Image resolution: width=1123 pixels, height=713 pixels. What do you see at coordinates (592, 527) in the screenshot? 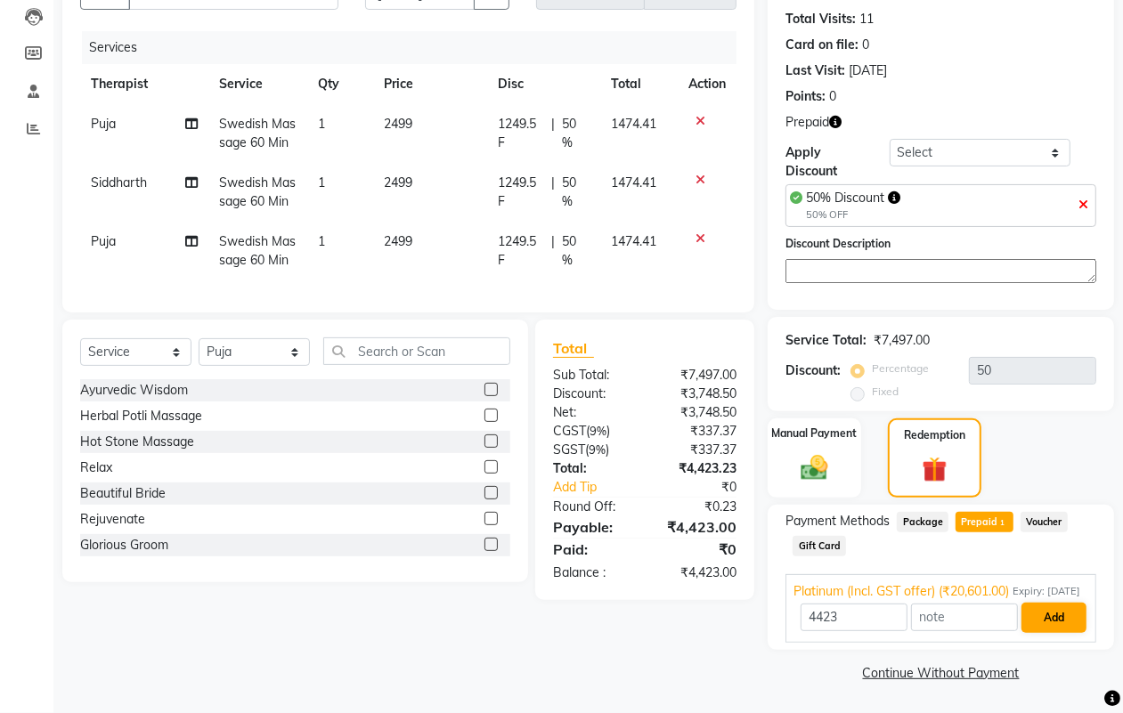
I see `div: Payable:` at bounding box center [592, 527].